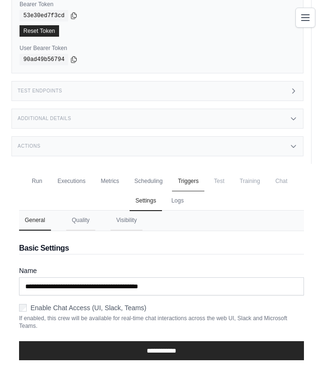 This screenshot has width=323, height=385. What do you see at coordinates (71, 181) in the screenshot?
I see `a: Executions` at bounding box center [71, 181].